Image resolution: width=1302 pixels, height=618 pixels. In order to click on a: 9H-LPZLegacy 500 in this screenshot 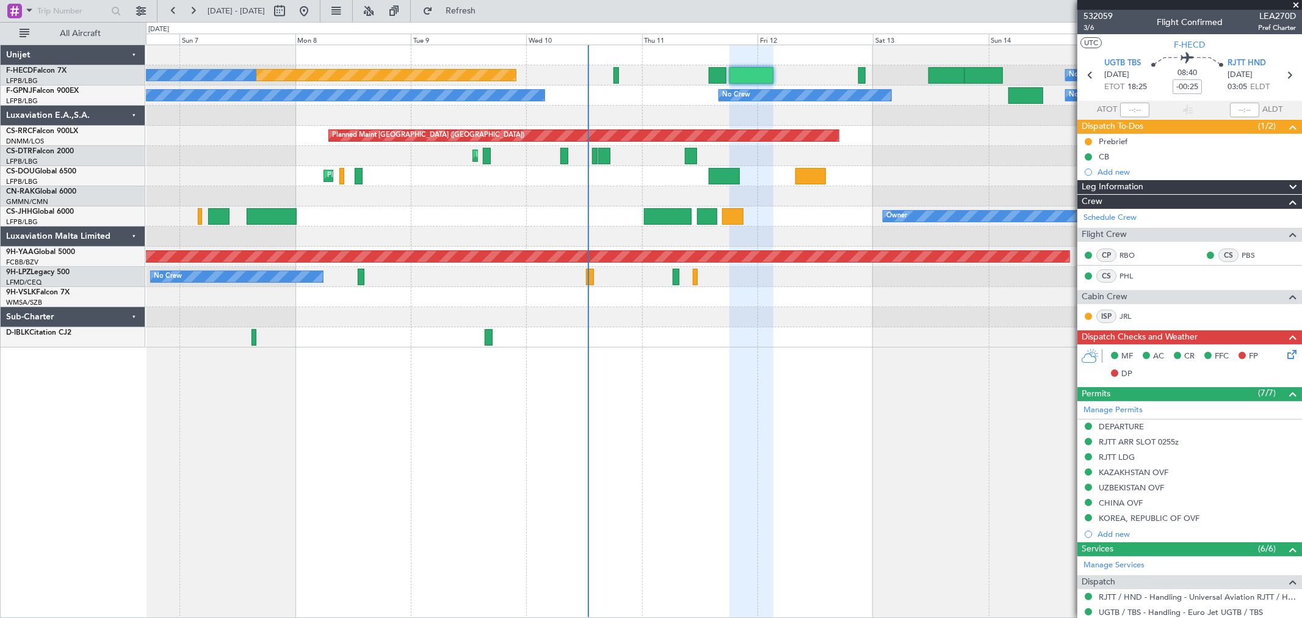, I will do `click(38, 272)`.